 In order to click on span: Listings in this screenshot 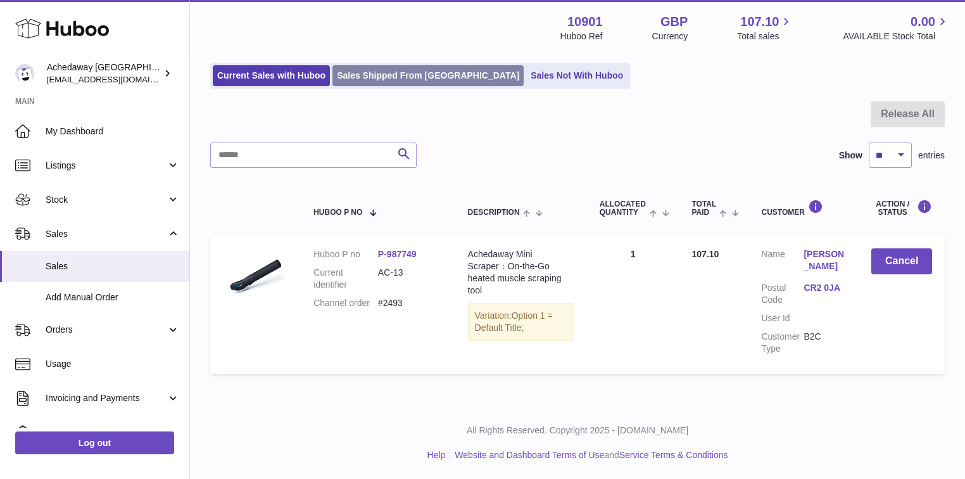, I will do `click(106, 165)`.